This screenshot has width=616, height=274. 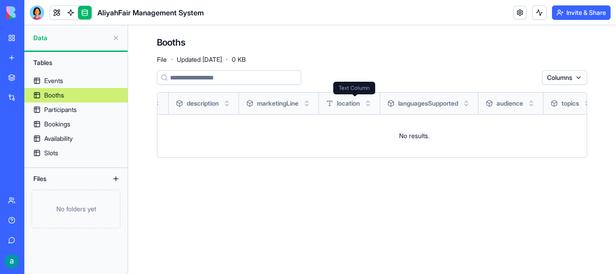 What do you see at coordinates (570, 103) in the screenshot?
I see `span: topics` at bounding box center [570, 103].